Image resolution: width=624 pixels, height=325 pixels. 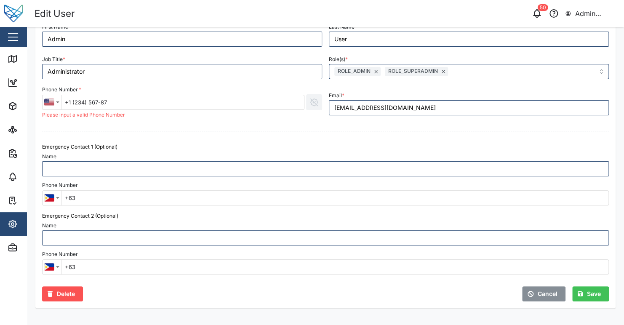 I want to click on div: 50, so click(x=542, y=8).